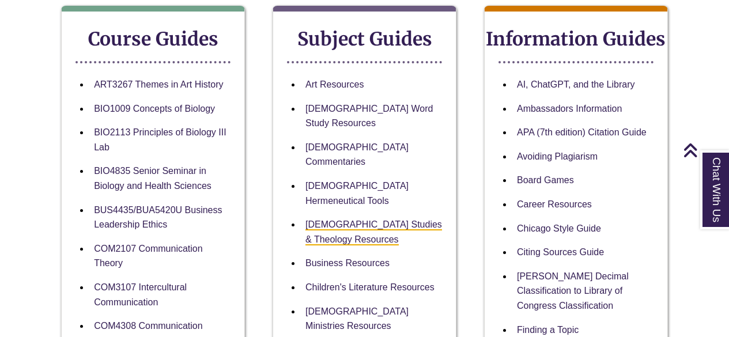  What do you see at coordinates (153, 39) in the screenshot?
I see `strong: Course Guides` at bounding box center [153, 39].